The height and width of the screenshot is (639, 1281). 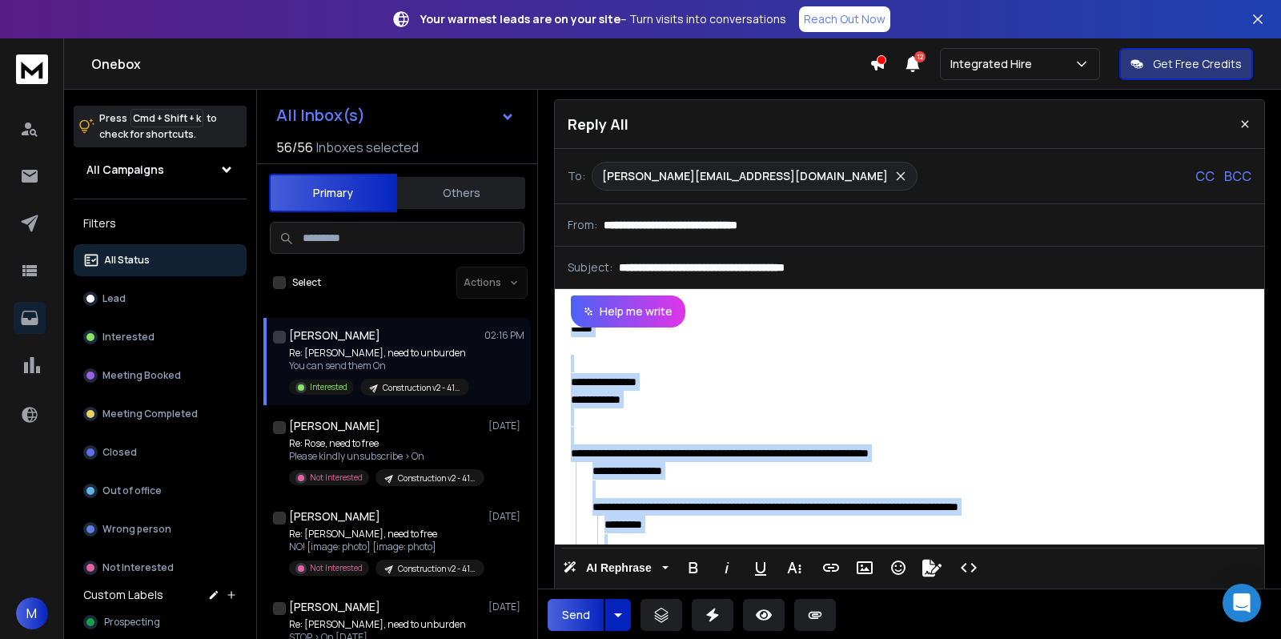 I want to click on p: Wrong person, so click(x=137, y=529).